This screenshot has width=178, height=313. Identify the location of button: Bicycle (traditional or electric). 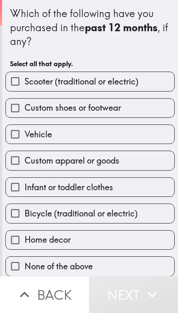
(90, 213).